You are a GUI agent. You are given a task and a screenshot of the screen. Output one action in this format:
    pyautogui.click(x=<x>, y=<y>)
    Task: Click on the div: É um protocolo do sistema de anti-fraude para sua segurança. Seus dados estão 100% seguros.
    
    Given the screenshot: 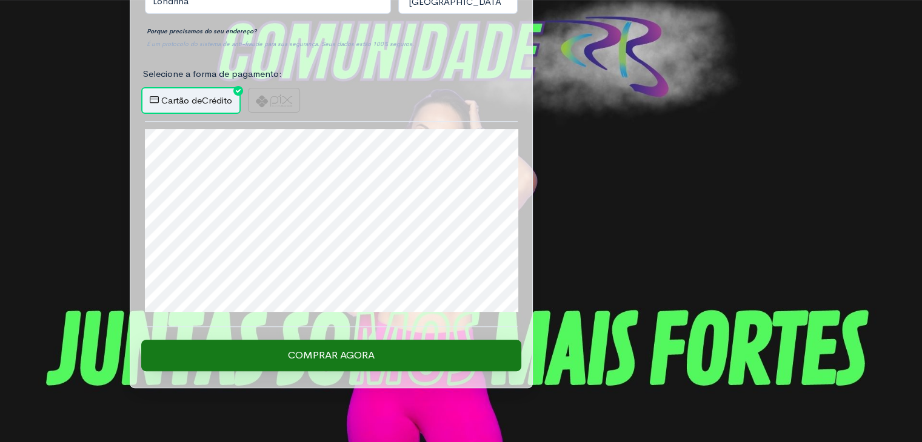 What is the action you would take?
    pyautogui.click(x=331, y=44)
    